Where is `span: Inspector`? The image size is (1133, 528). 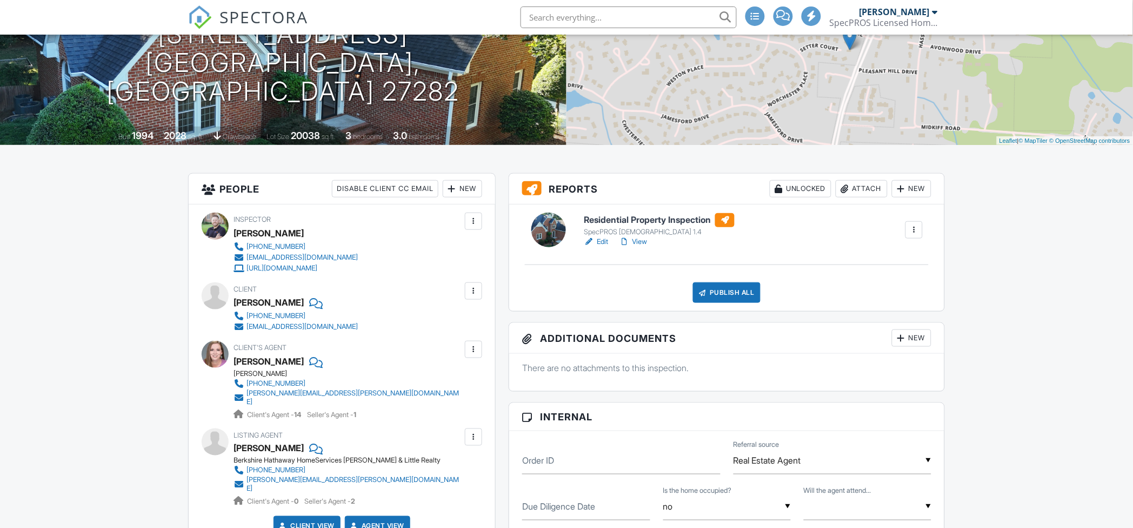
span: Inspector is located at coordinates (252, 219).